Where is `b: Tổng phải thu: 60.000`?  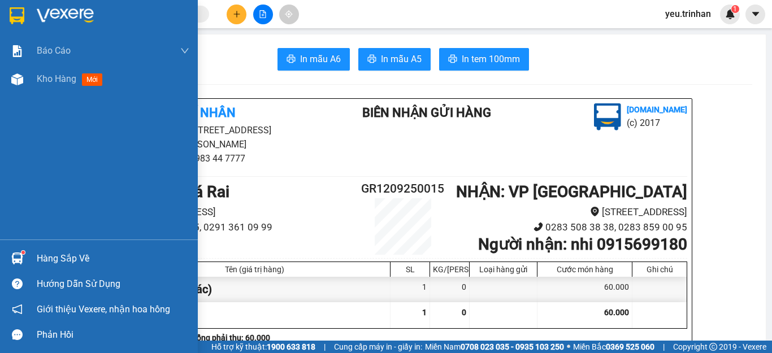
b: Tổng phải thu: 60.000 is located at coordinates (231, 338).